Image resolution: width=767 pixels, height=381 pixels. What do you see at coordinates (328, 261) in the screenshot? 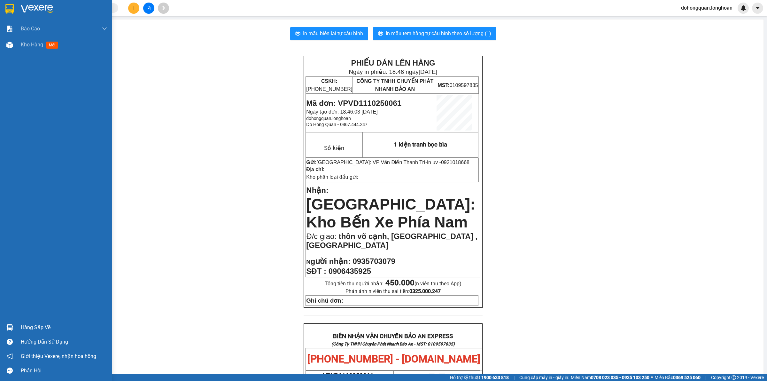
I see `strong: N` at bounding box center [328, 261].